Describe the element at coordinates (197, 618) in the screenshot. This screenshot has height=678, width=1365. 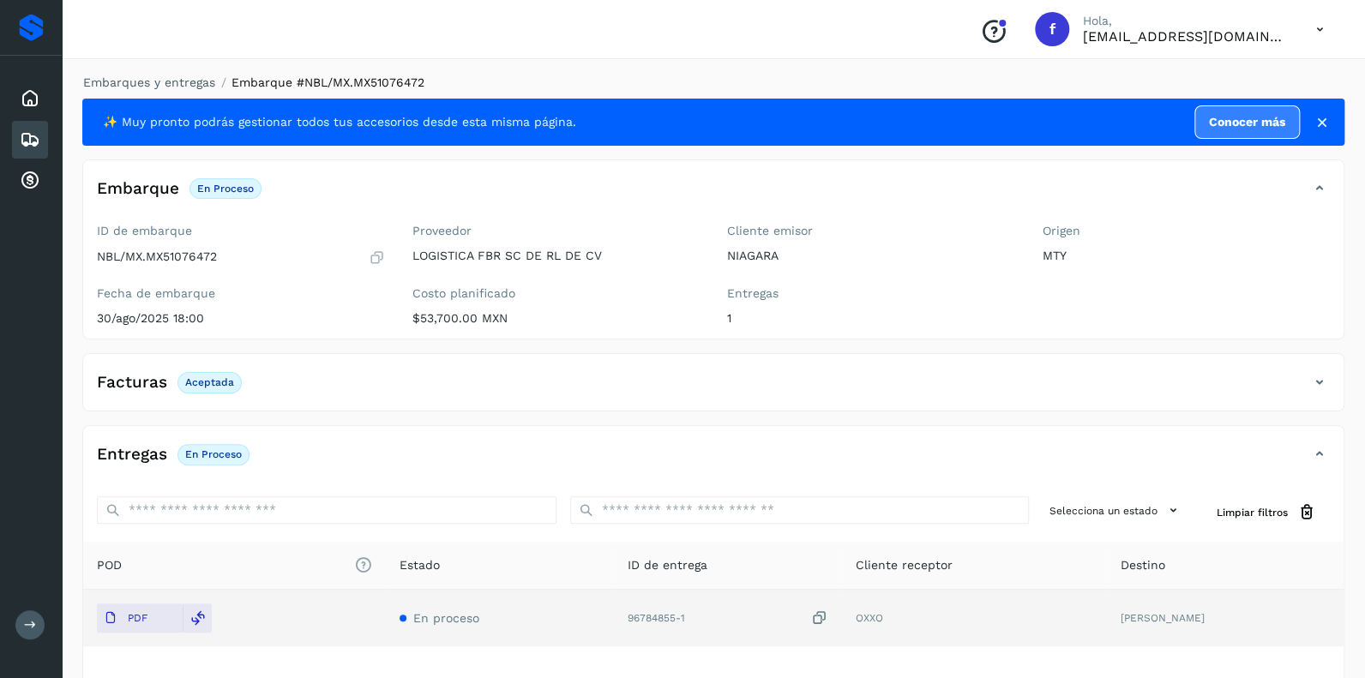
I see `div: Reemplazar POD` at that location.